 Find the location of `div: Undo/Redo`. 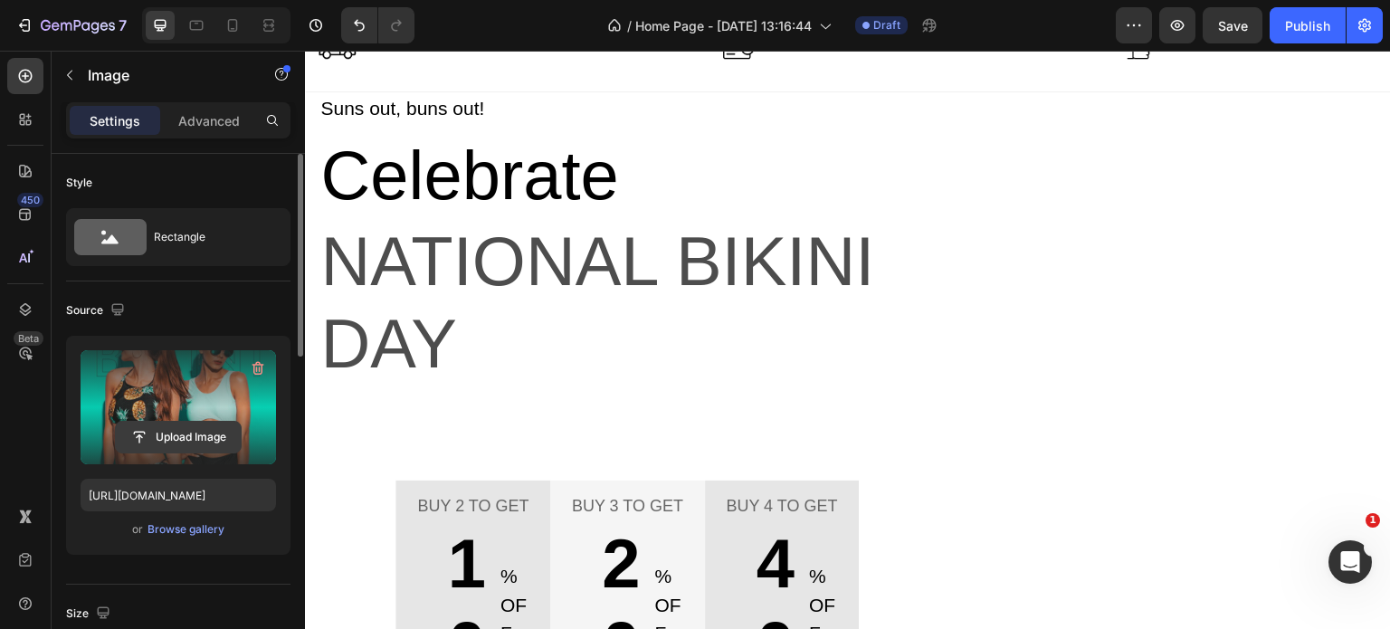

div: Undo/Redo is located at coordinates (377, 25).